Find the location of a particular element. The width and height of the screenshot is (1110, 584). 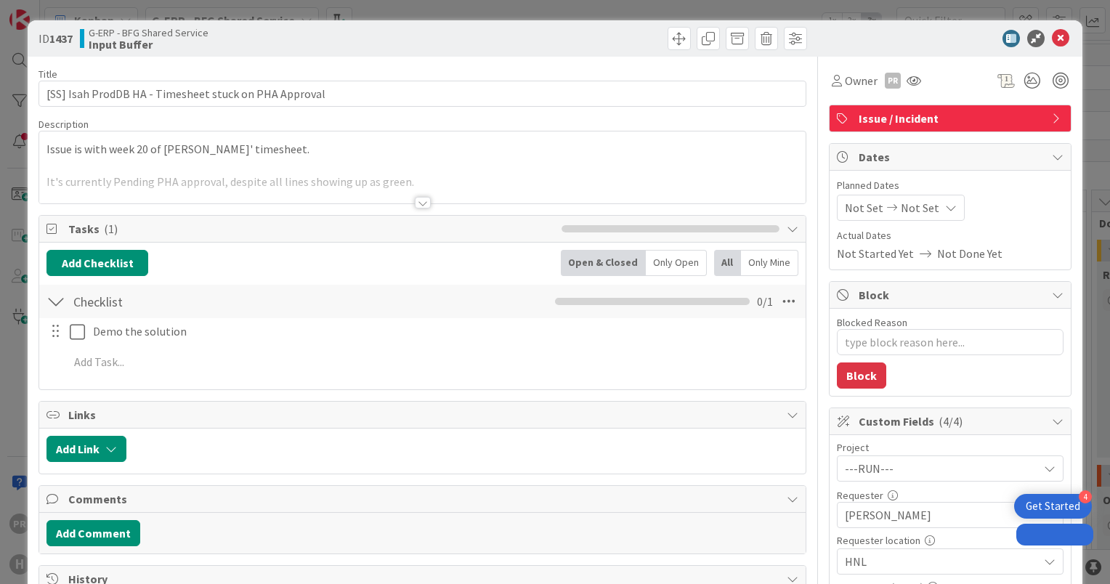

span: Planned Dates is located at coordinates (951, 185).